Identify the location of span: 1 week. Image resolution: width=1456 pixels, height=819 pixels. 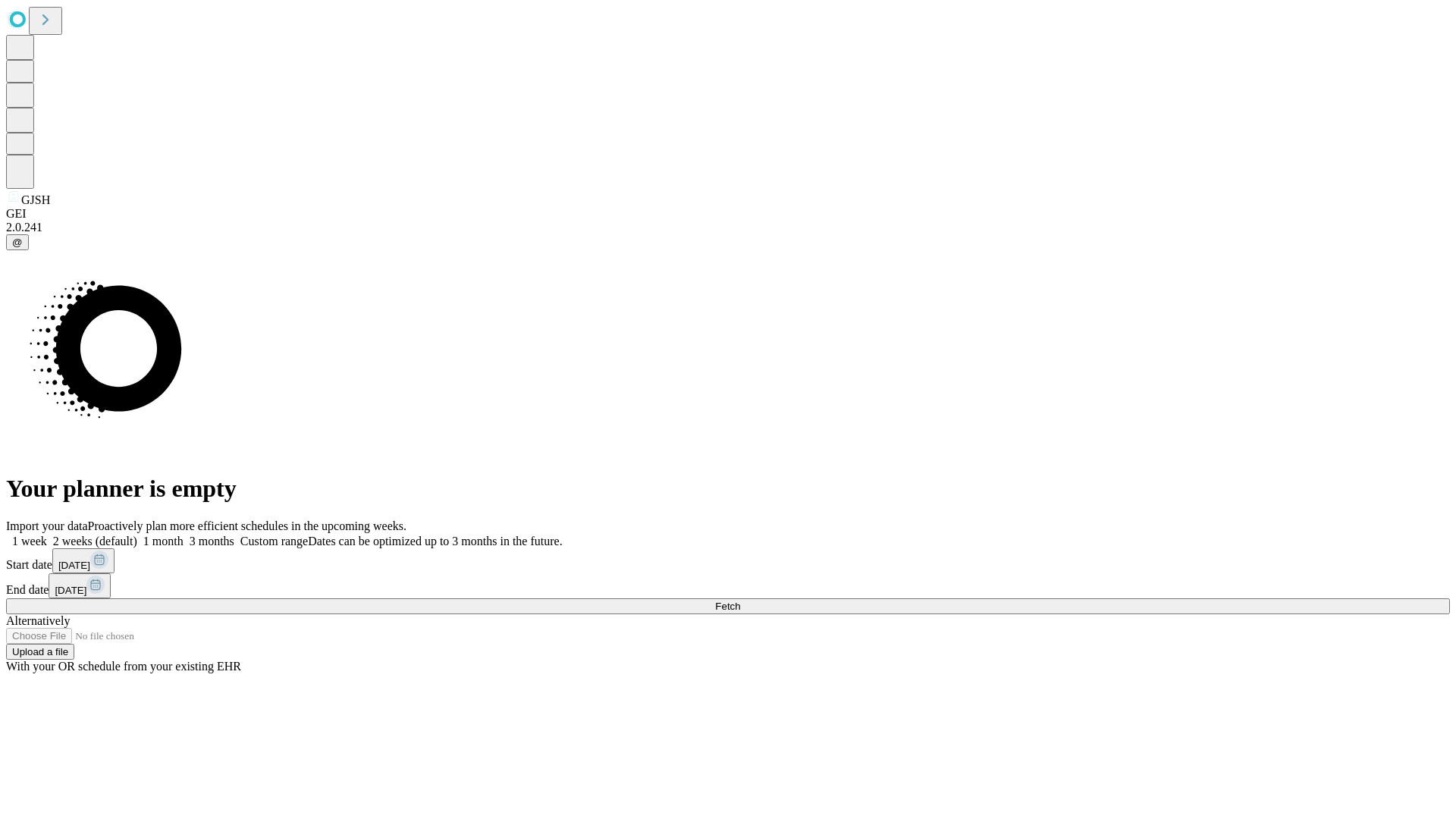
(30, 541).